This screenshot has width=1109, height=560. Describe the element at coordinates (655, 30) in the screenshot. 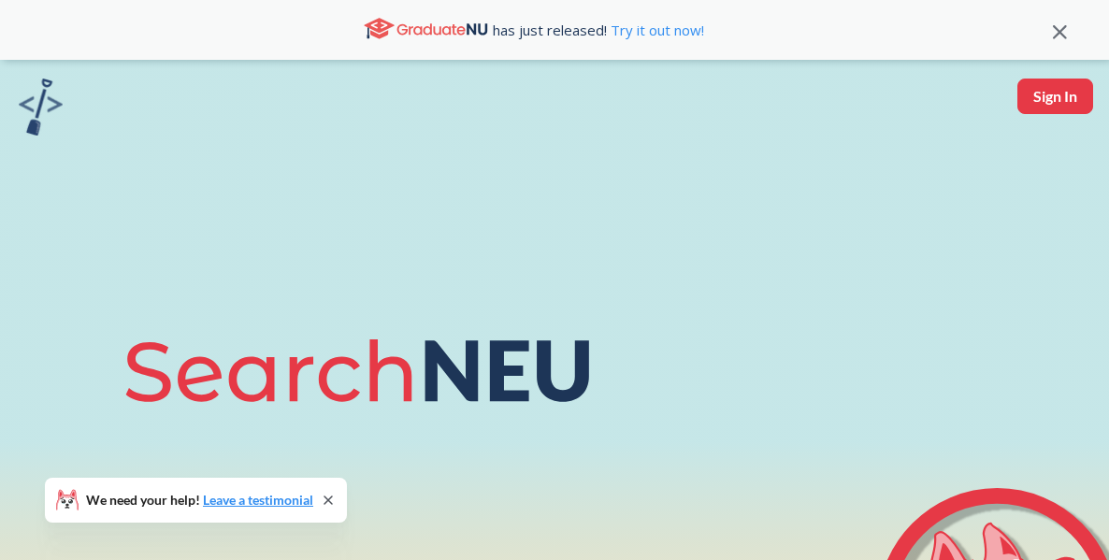

I see `a: Try it out now!` at that location.